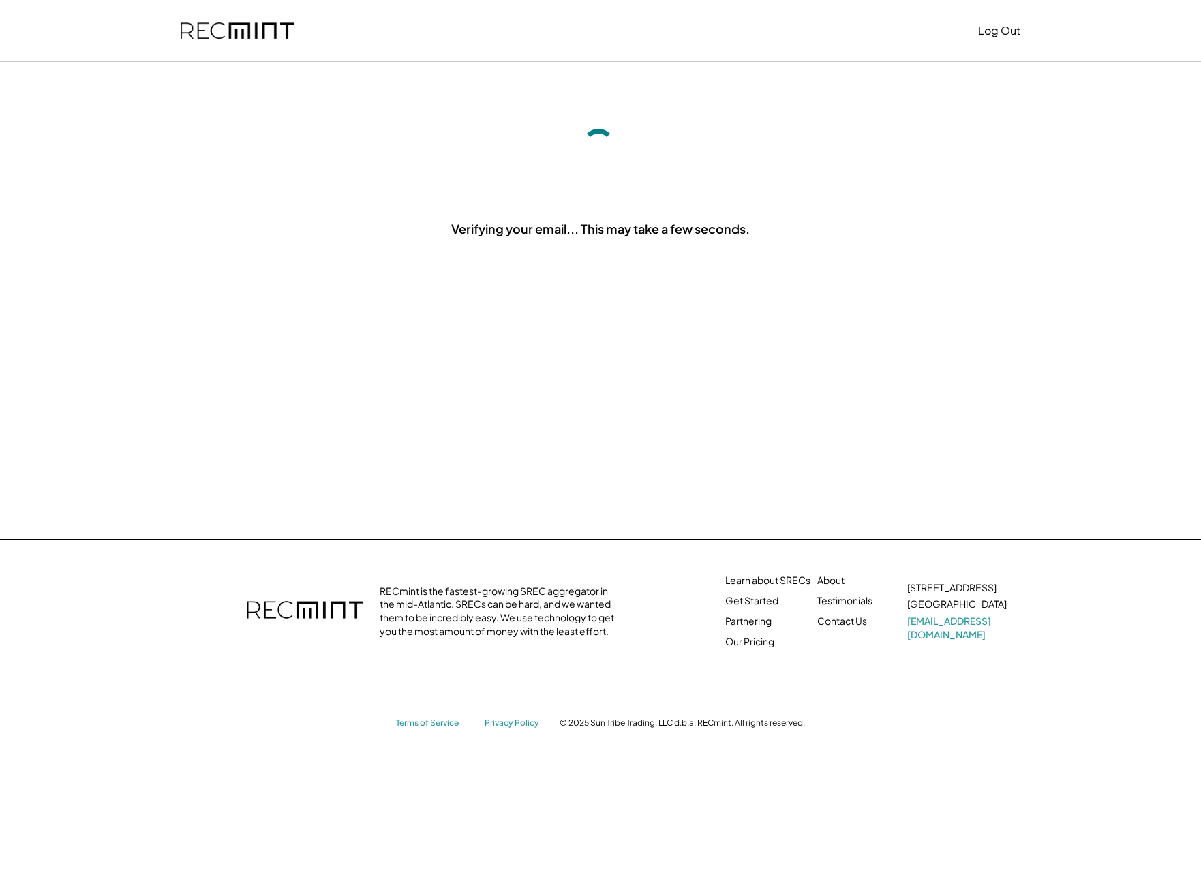  Describe the element at coordinates (767, 581) in the screenshot. I see `a: Learn about SRECs` at that location.